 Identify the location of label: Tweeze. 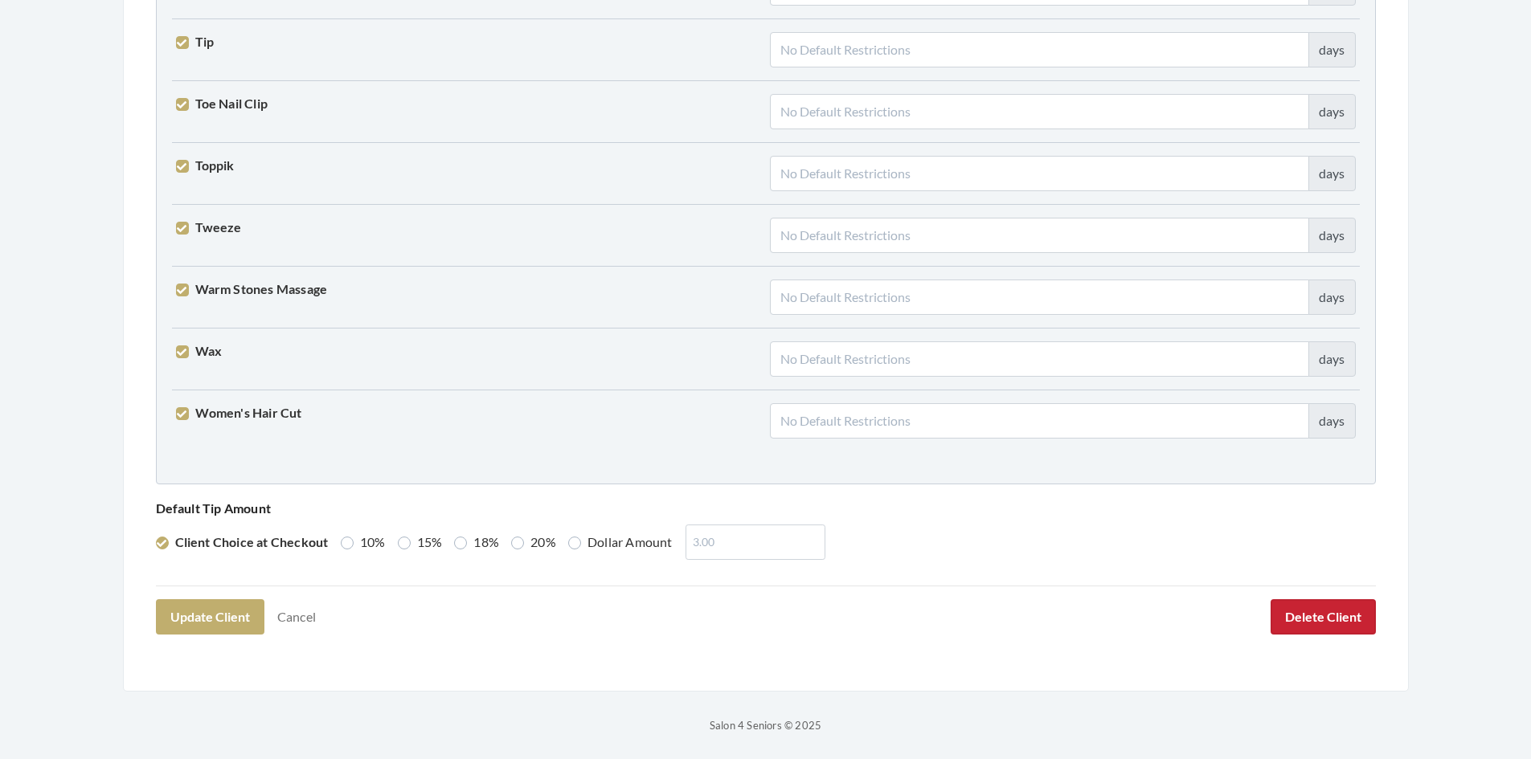
(209, 227).